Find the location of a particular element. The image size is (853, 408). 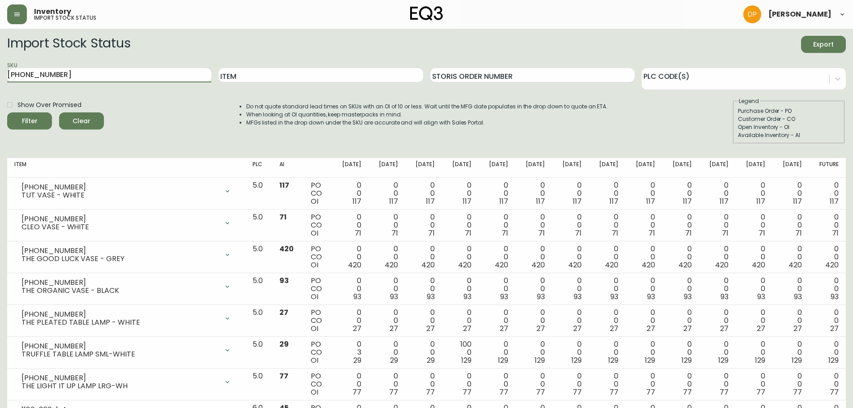

li: MFGs listed in the drop down under the SKU are accurate and will align with Sales Portal. is located at coordinates (427, 123).